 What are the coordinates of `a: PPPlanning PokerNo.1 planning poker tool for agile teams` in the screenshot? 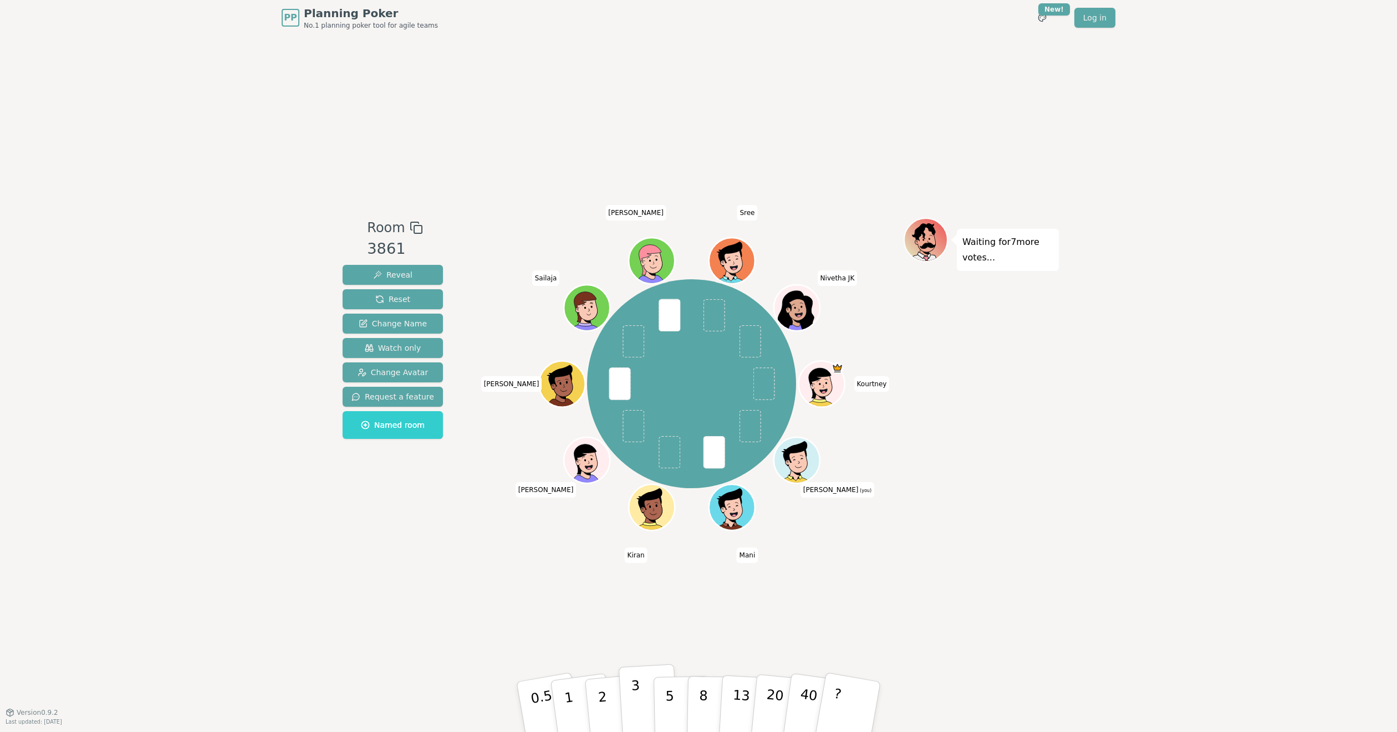 It's located at (360, 18).